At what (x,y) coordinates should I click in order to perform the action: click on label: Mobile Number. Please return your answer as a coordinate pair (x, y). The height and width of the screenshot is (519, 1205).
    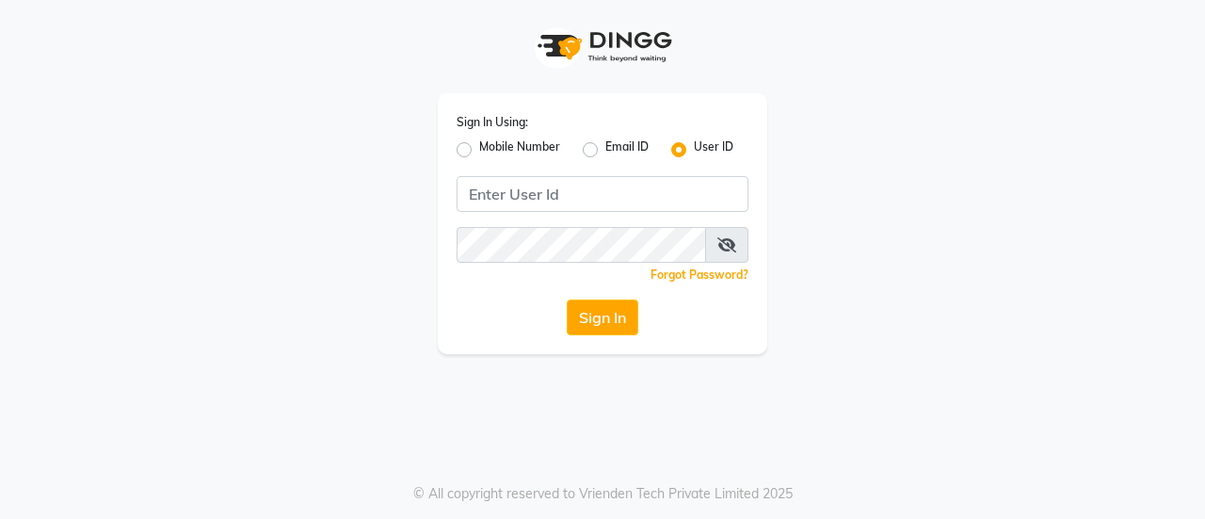
    Looking at the image, I should click on (520, 150).